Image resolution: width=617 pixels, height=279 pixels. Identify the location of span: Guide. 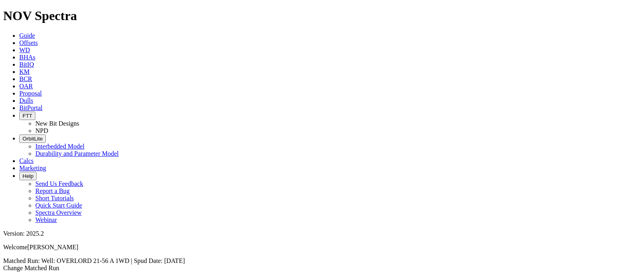
(27, 35).